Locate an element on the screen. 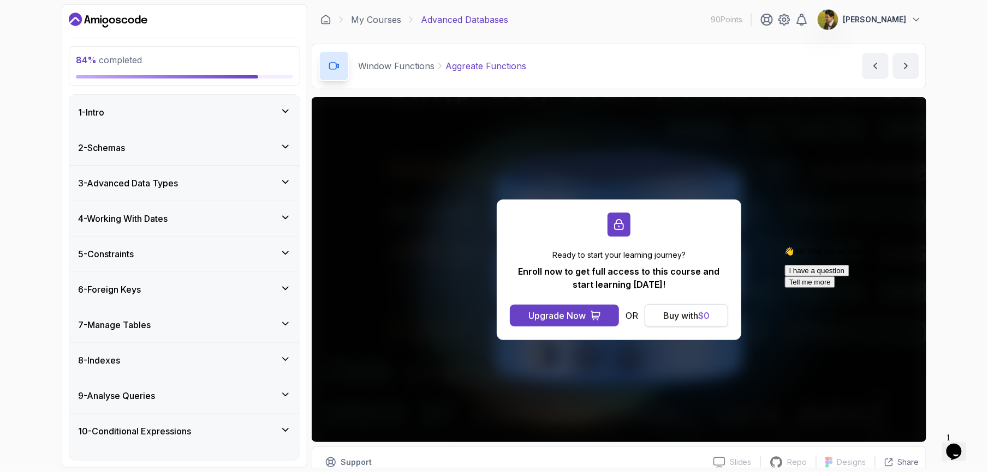  button: 10-Conditional Expressions is located at coordinates (184, 432).